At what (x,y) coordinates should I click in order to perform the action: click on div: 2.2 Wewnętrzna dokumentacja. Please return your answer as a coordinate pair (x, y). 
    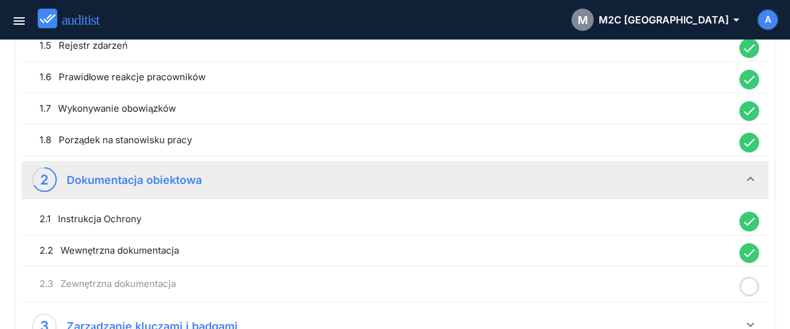
    Looking at the image, I should click on (386, 251).